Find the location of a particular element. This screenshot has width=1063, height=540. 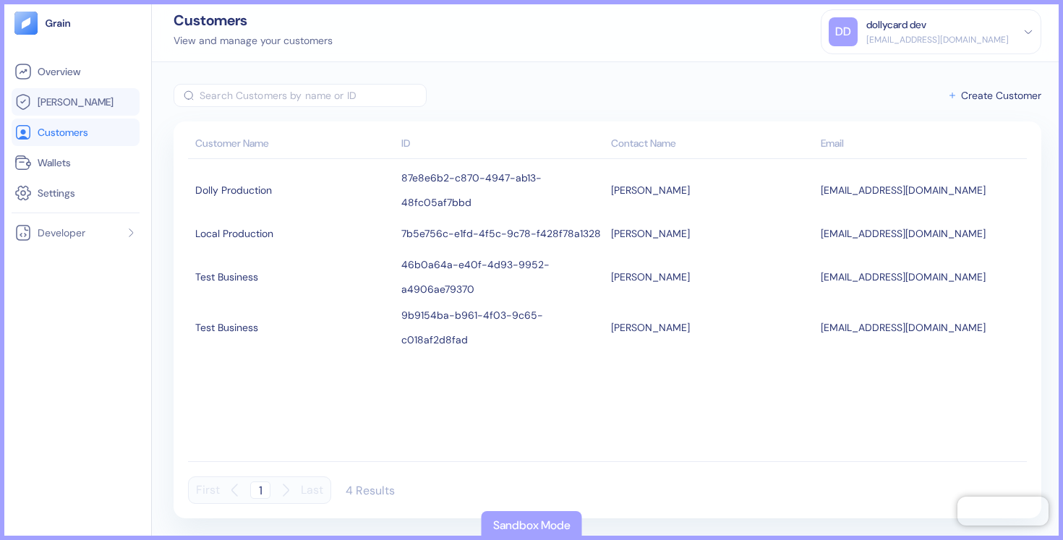

th: Customer Name is located at coordinates (293, 145).